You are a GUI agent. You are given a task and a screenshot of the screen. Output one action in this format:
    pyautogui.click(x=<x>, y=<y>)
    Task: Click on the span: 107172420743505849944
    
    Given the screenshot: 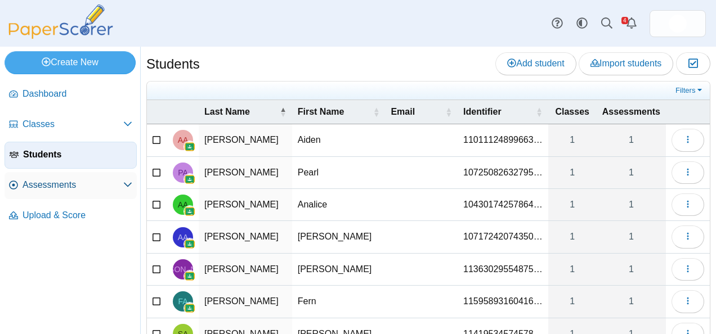 What is the action you would take?
    pyautogui.click(x=503, y=236)
    